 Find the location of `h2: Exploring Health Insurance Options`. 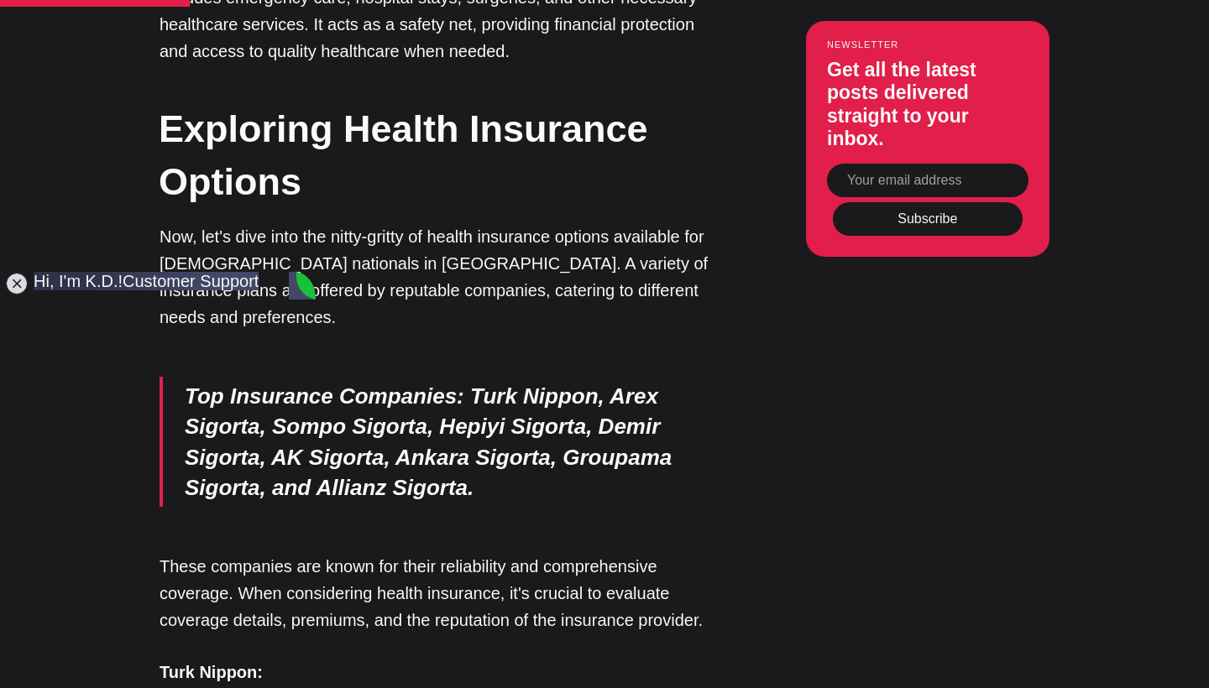

h2: Exploring Health Insurance Options is located at coordinates (440, 155).